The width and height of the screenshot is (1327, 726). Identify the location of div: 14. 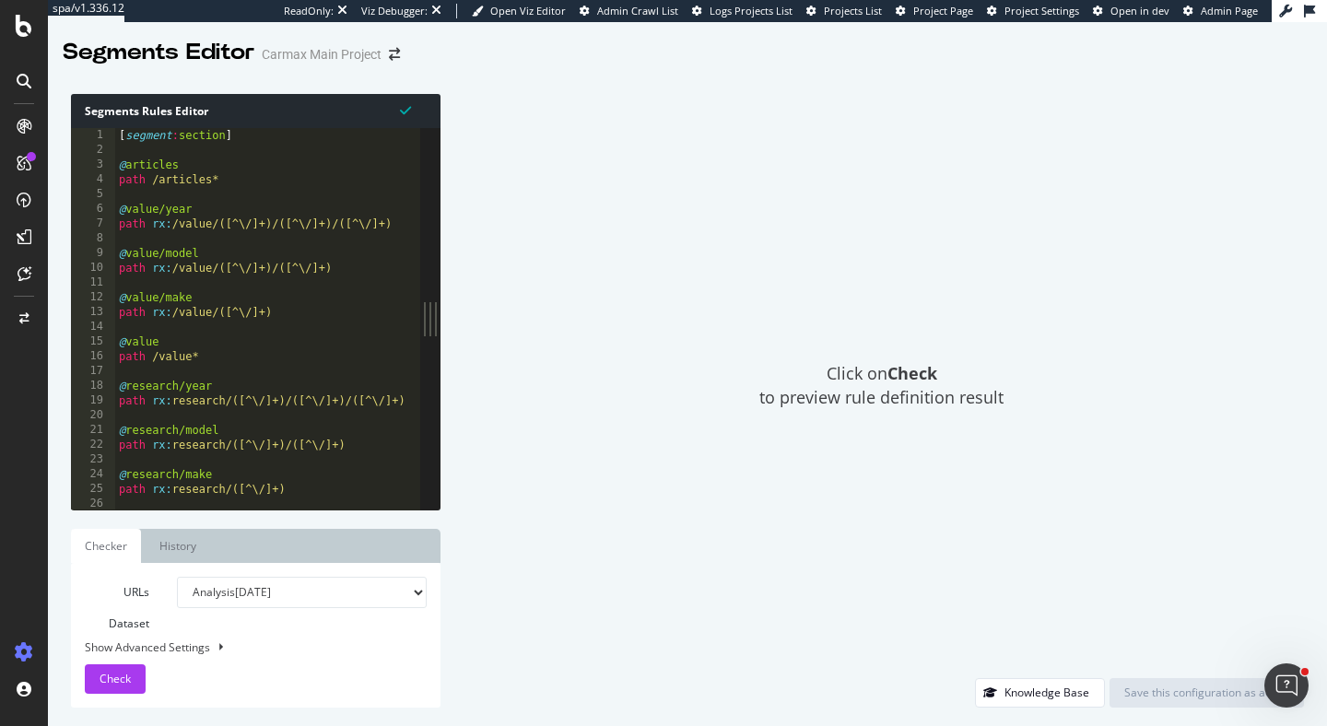
(93, 327).